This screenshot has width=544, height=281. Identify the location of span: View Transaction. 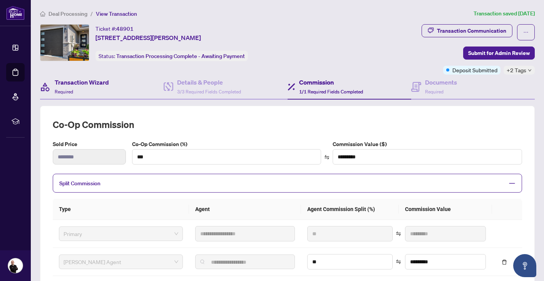
(116, 14).